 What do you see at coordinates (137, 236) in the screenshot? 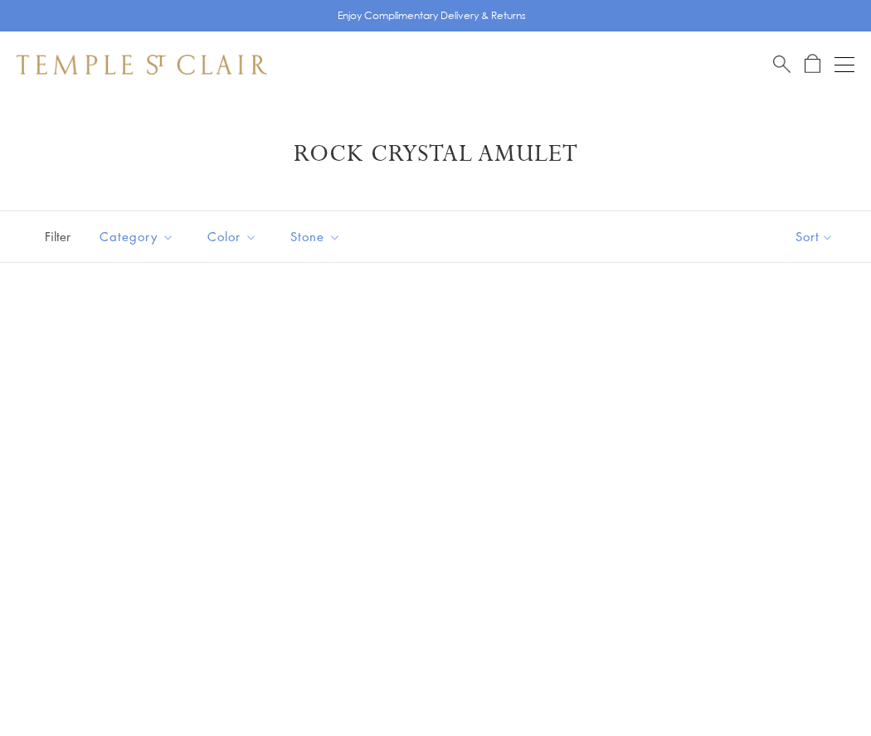
I see `button: Category` at bounding box center [137, 236].